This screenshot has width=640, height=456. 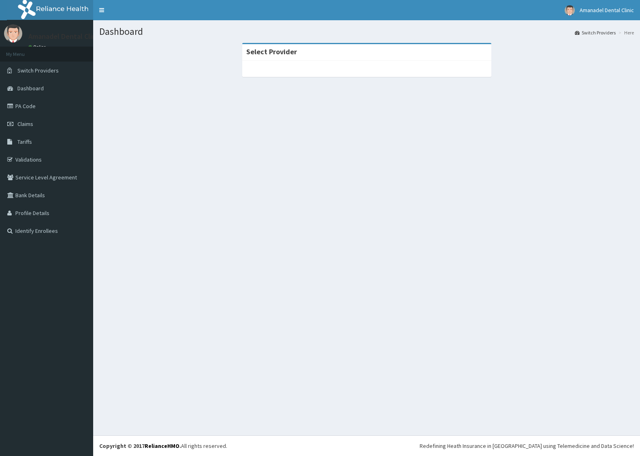 What do you see at coordinates (366, 445) in the screenshot?
I see `footer: All rights reserved.` at bounding box center [366, 445].